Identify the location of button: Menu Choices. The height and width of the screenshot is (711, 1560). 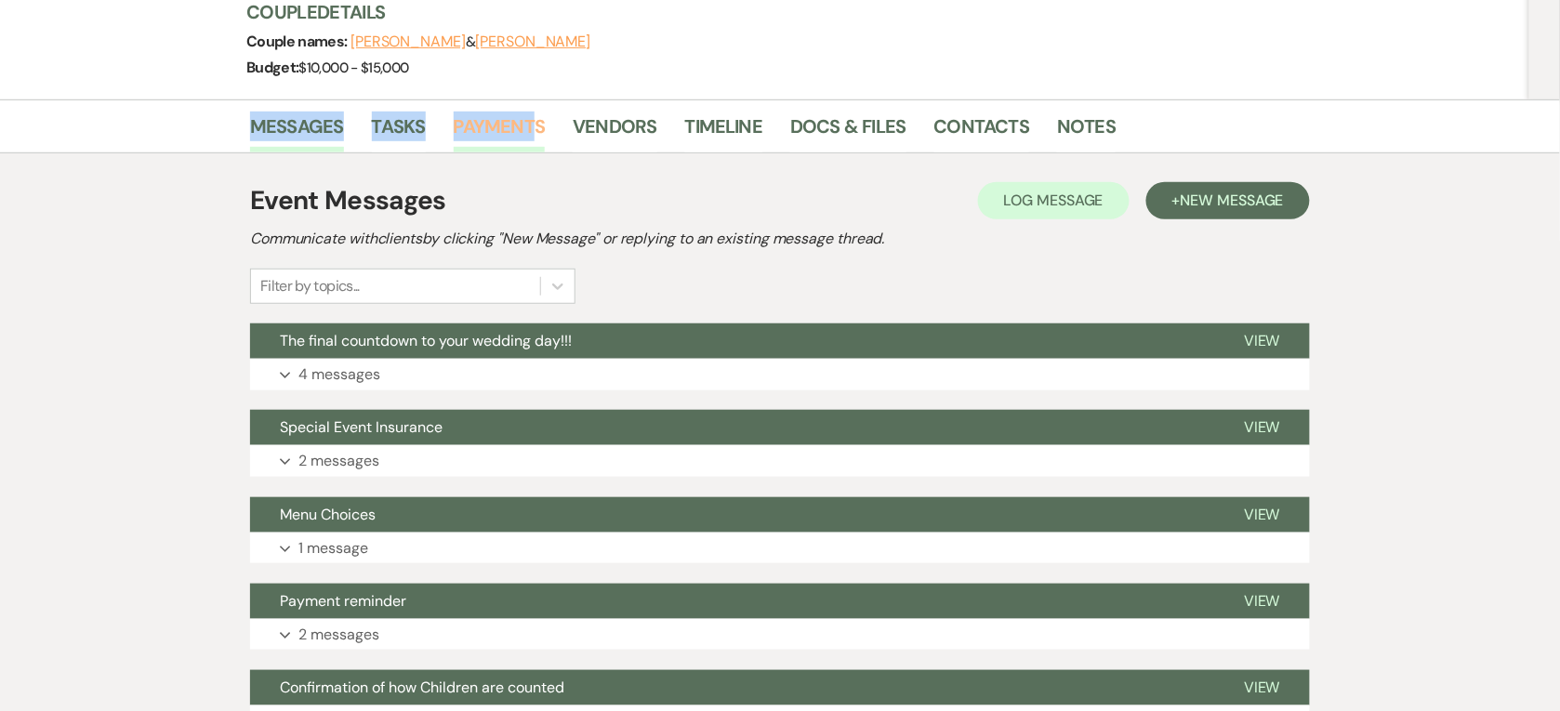
(732, 515).